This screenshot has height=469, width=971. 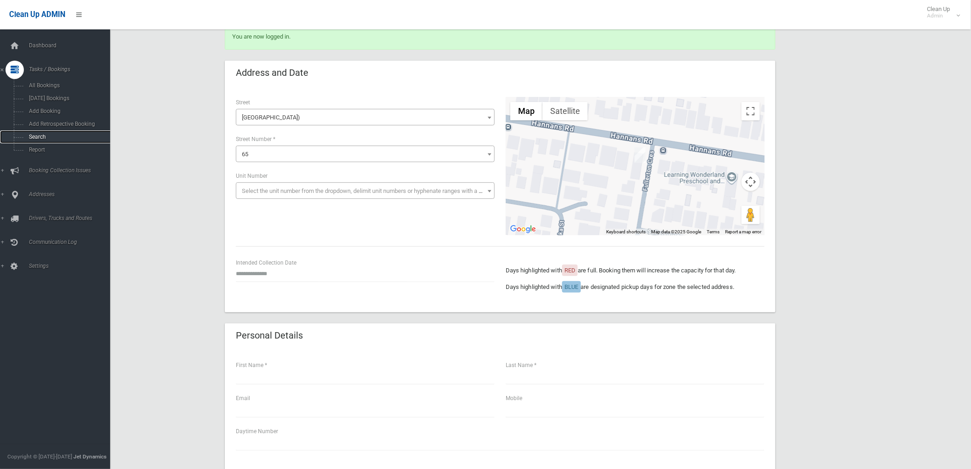 I want to click on span: BLUE, so click(x=571, y=286).